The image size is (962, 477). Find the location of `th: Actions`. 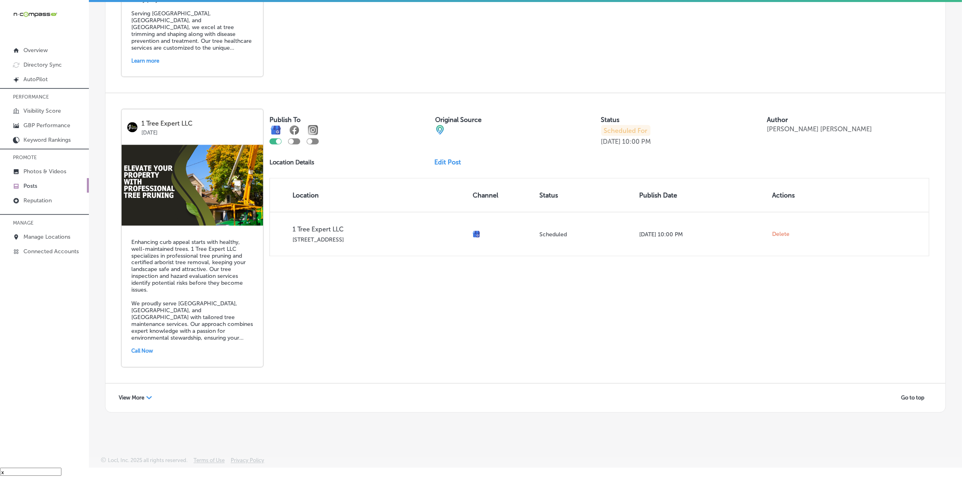

th: Actions is located at coordinates (796, 195).